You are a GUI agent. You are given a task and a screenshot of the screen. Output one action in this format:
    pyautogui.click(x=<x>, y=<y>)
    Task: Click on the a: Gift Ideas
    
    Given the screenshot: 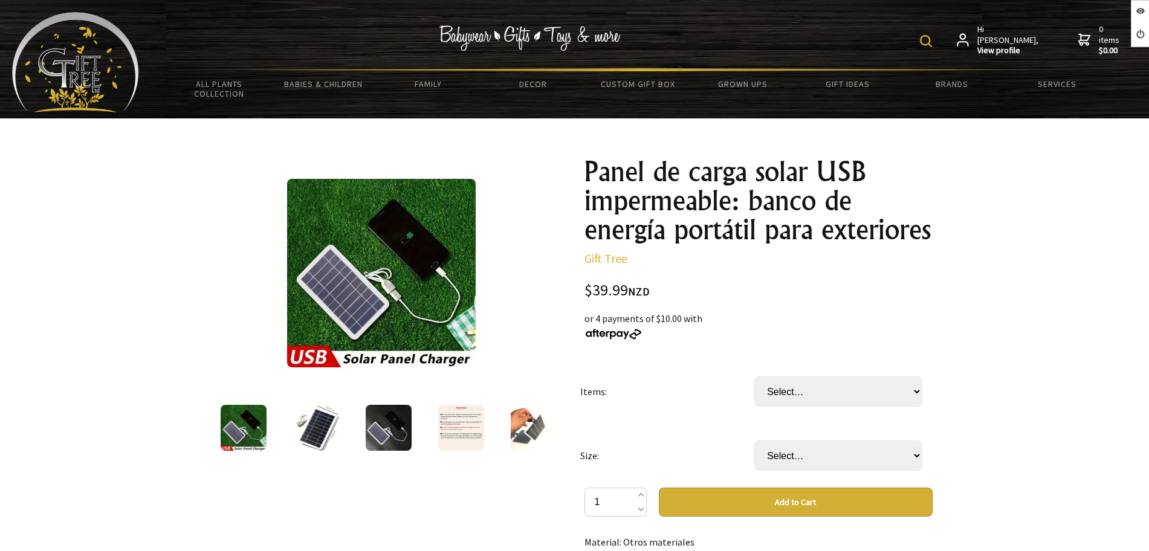 What is the action you would take?
    pyautogui.click(x=847, y=84)
    